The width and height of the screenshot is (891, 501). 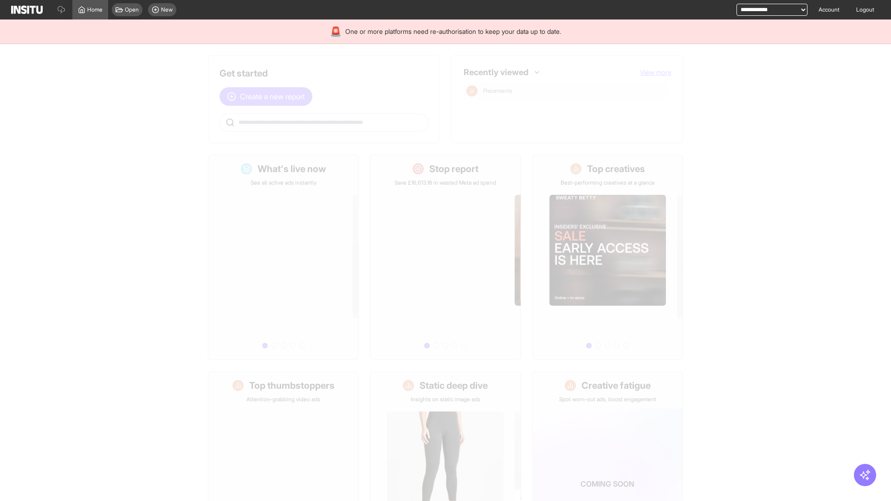 What do you see at coordinates (167, 10) in the screenshot?
I see `span: New` at bounding box center [167, 10].